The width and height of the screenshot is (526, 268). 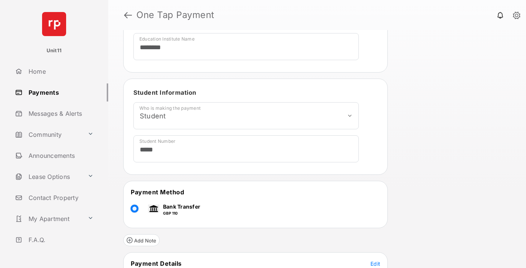 I want to click on a: Home, so click(x=60, y=71).